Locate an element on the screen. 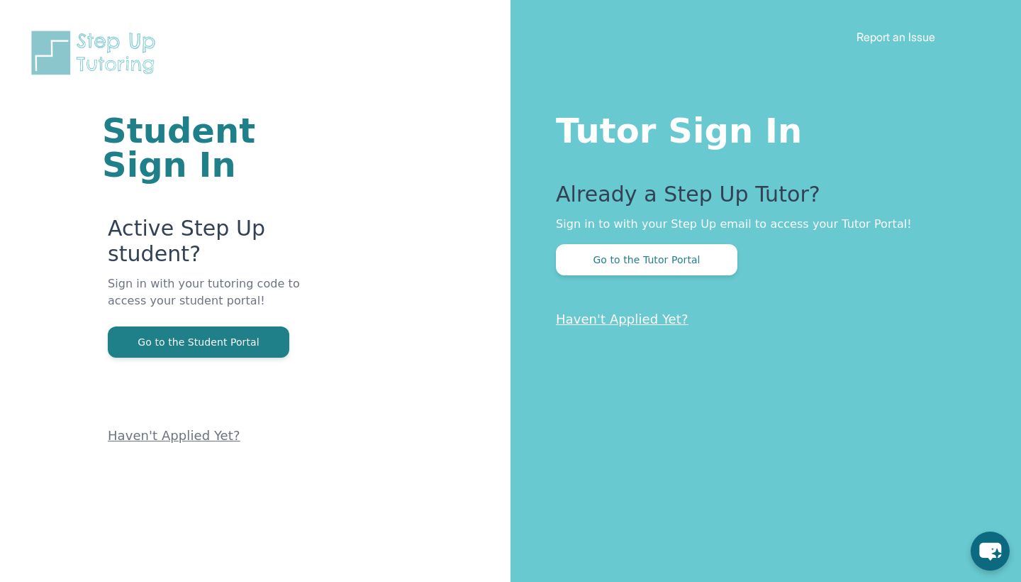 This screenshot has width=1021, height=582. button: Go to the Student Portal is located at coordinates (199, 342).